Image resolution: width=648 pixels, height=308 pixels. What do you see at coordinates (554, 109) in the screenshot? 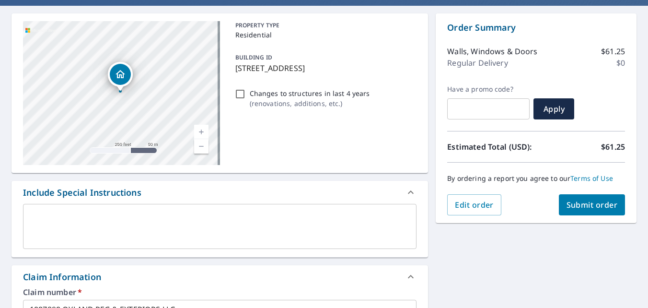
I see `button: Apply` at bounding box center [554, 109].